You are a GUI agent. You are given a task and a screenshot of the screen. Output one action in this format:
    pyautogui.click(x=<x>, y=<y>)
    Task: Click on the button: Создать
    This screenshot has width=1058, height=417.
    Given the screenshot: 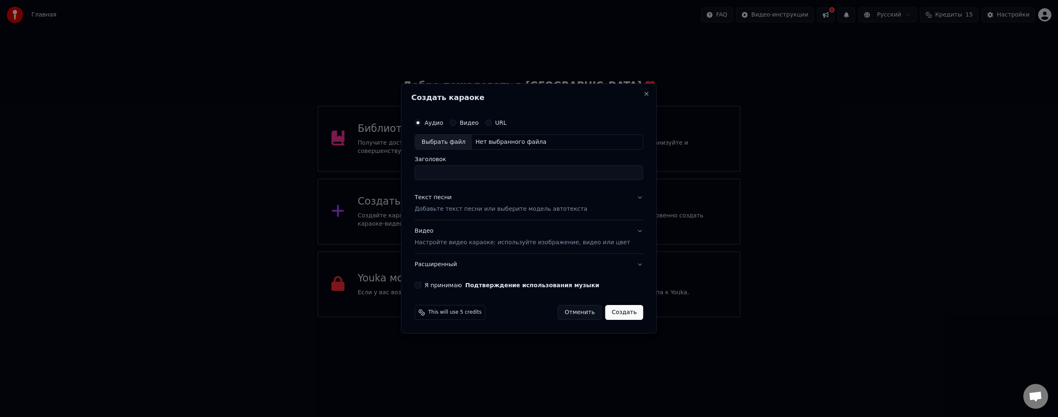 What is the action you would take?
    pyautogui.click(x=624, y=312)
    